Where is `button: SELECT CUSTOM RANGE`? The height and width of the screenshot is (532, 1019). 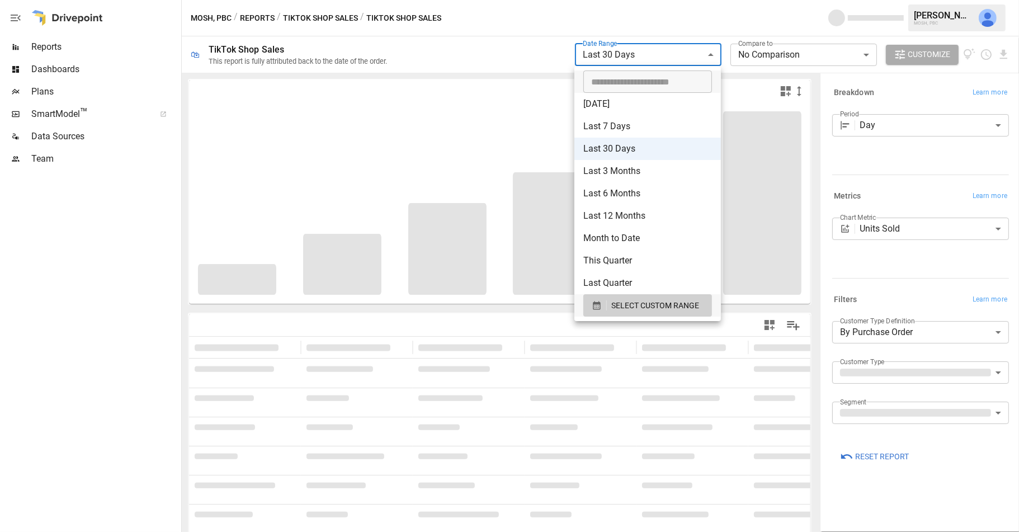 button: SELECT CUSTOM RANGE is located at coordinates (647, 305).